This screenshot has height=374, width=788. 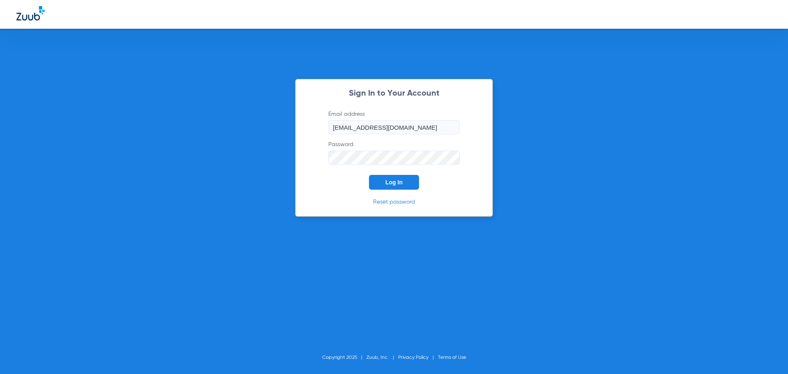 What do you see at coordinates (394, 182) in the screenshot?
I see `span: Log In` at bounding box center [394, 182].